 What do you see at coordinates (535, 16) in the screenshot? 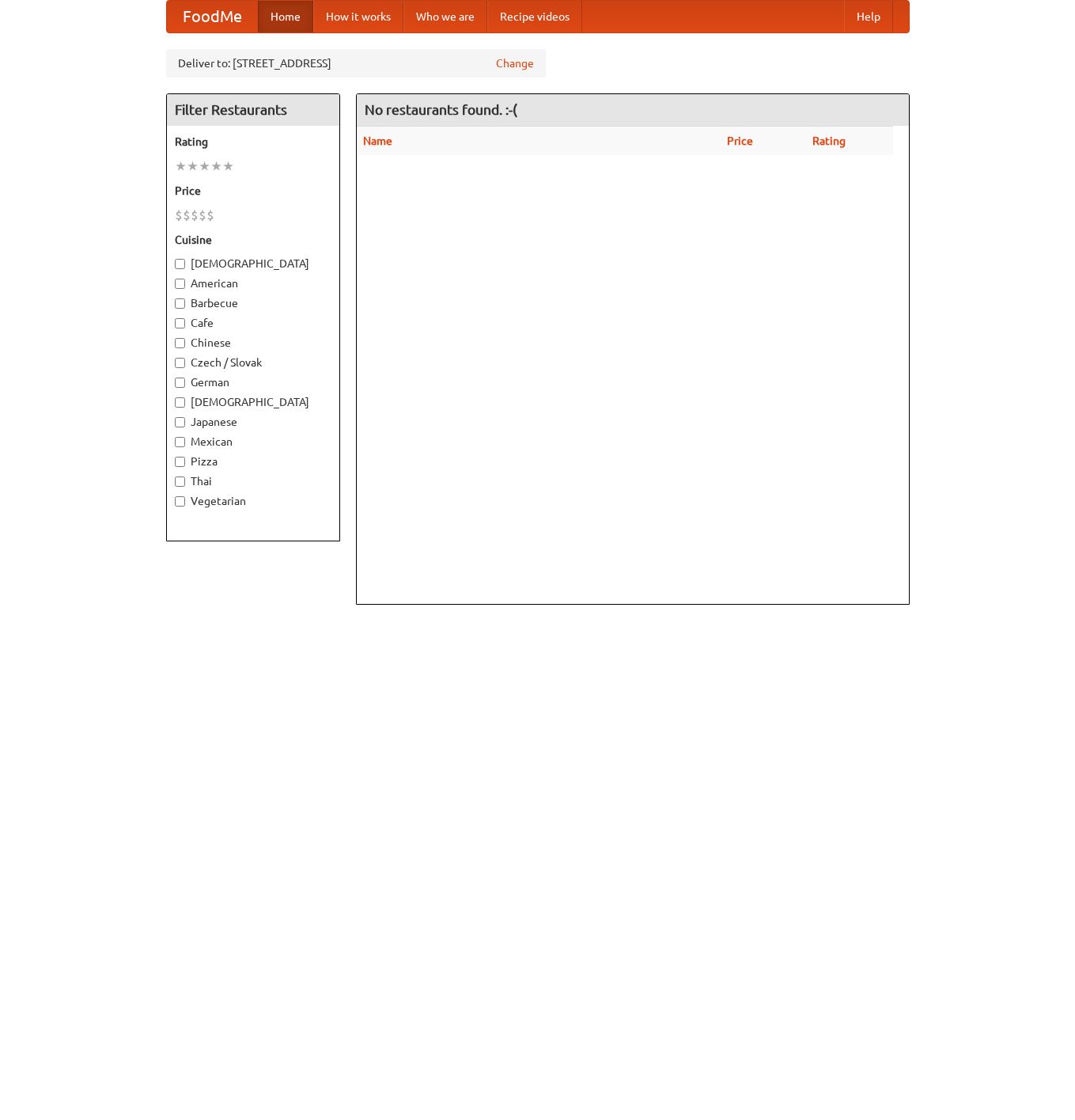
I see `a: Recipe videos` at bounding box center [535, 16].